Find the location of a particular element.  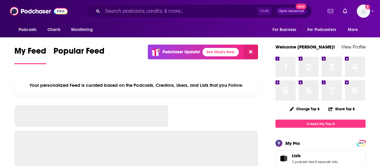

span: For Podcasters is located at coordinates (322, 30).